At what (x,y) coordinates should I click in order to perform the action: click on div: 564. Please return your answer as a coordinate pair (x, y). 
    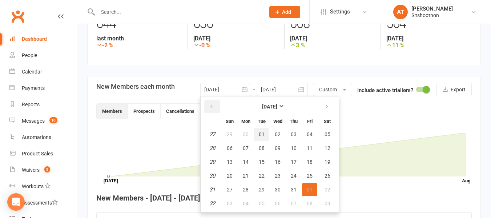
    Looking at the image, I should click on (429, 24).